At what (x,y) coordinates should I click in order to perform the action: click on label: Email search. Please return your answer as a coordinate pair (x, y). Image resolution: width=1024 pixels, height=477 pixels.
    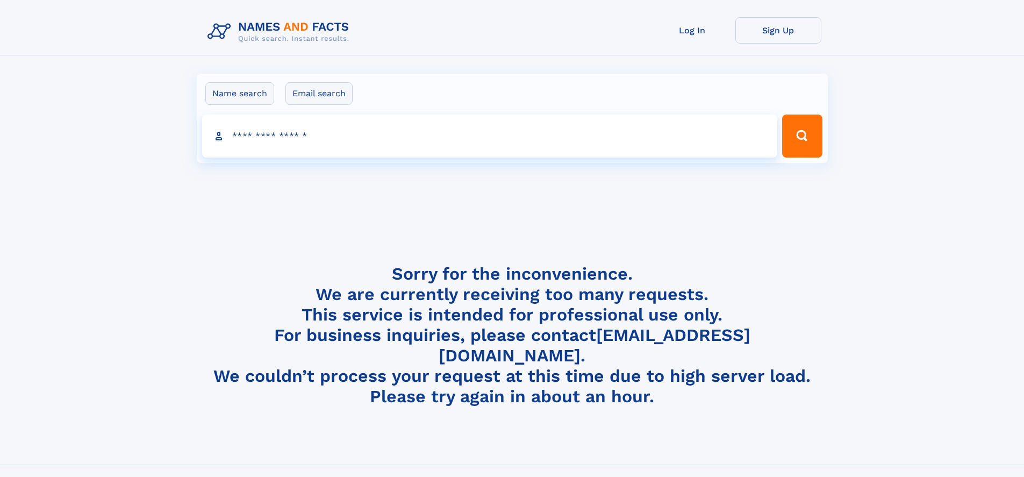
    Looking at the image, I should click on (319, 94).